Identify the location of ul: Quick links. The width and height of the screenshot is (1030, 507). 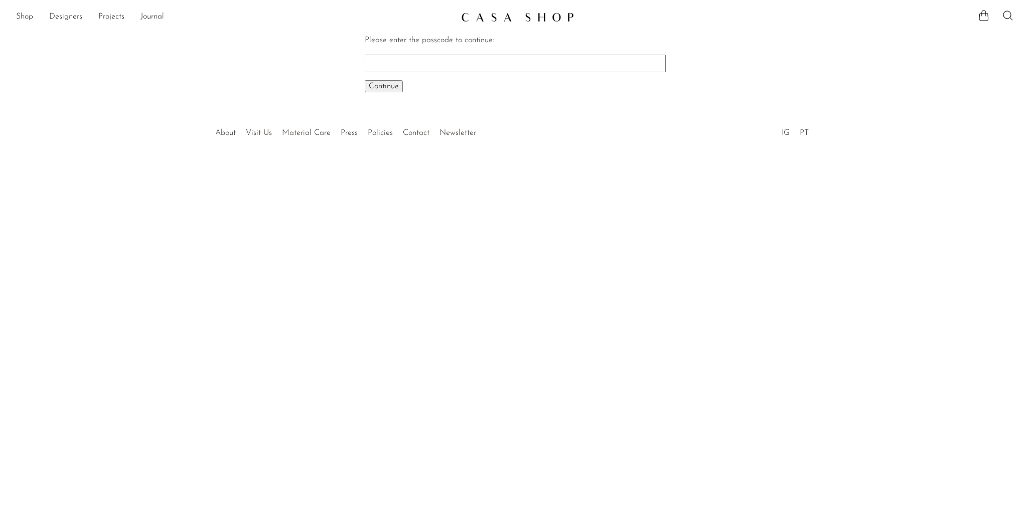
(346, 130).